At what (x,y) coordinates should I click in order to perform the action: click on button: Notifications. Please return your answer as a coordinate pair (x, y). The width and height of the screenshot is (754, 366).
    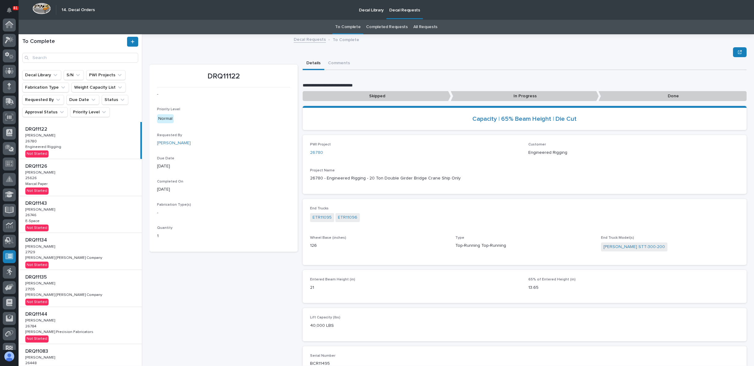
    Looking at the image, I should click on (9, 10).